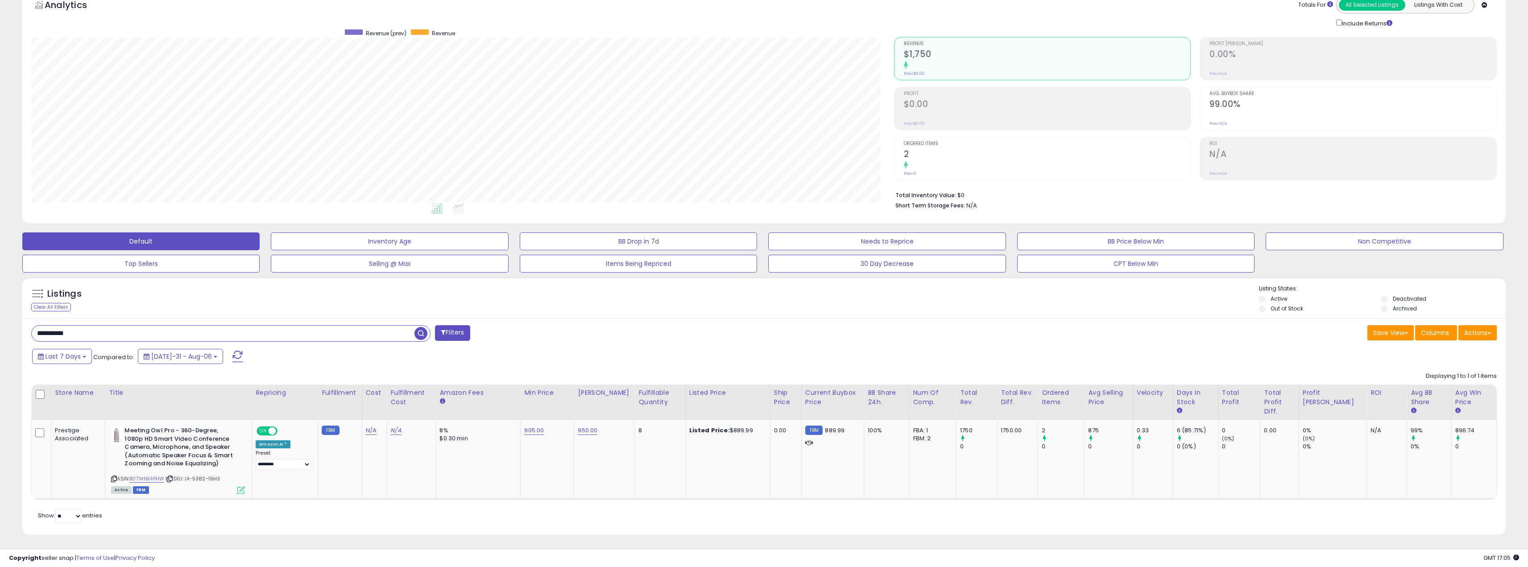 This screenshot has width=1528, height=567. What do you see at coordinates (587, 430) in the screenshot?
I see `a: 950.00` at bounding box center [587, 430].